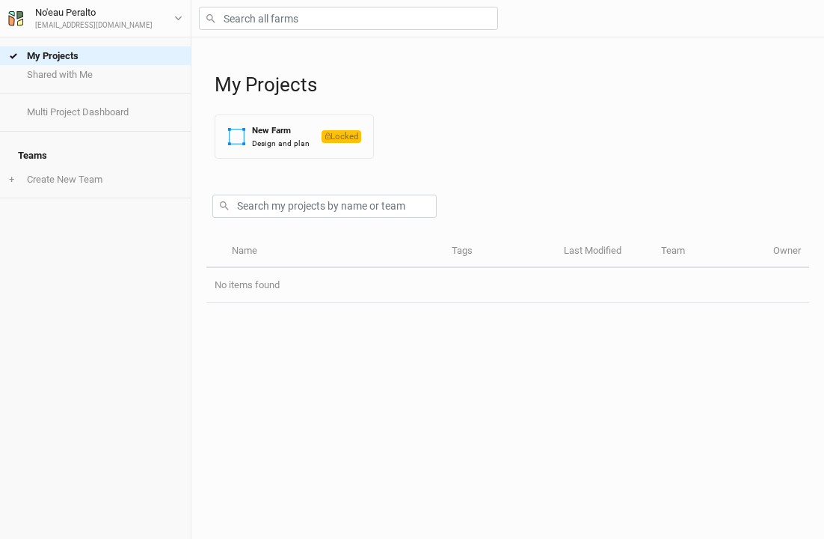  Describe the element at coordinates (349, 18) in the screenshot. I see `input: Search all farms` at that location.